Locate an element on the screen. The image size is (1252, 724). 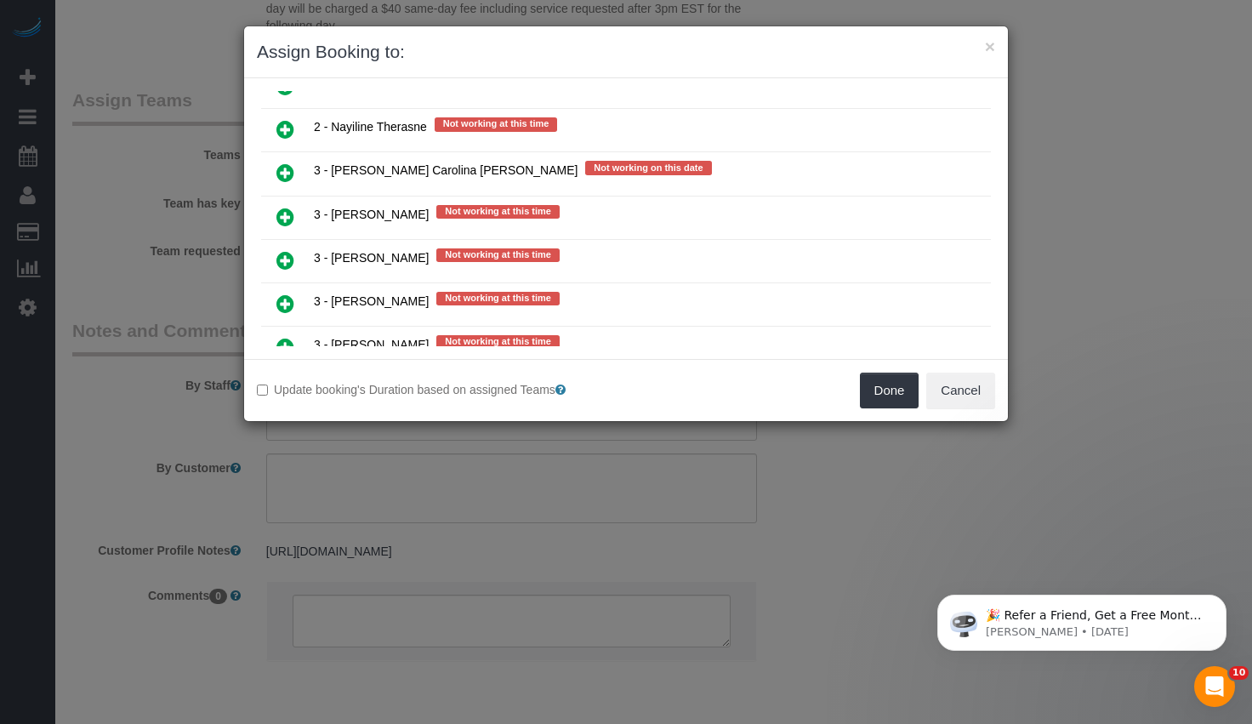
button: Cancel is located at coordinates (961, 390).